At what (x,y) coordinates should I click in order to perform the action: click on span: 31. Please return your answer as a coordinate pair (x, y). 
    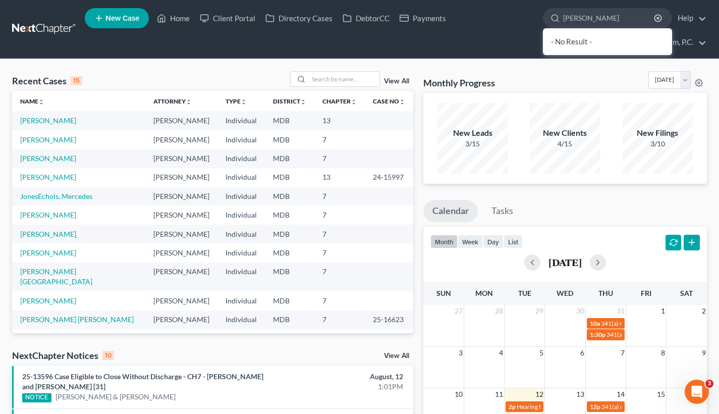
    Looking at the image, I should click on (621, 311).